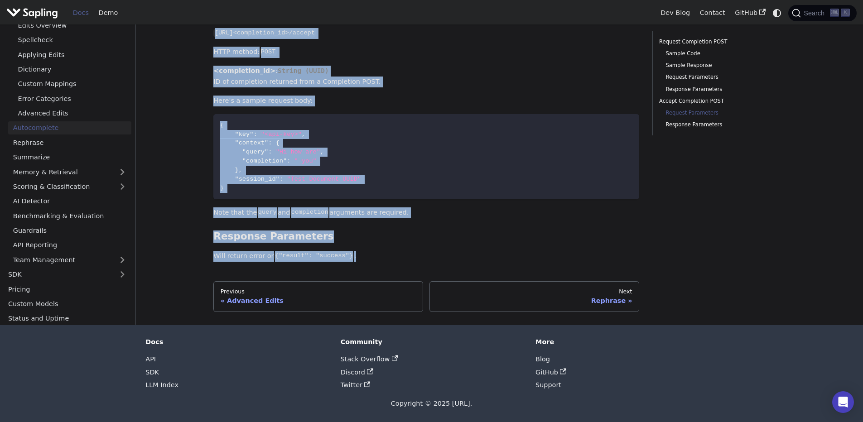  Describe the element at coordinates (822, 13) in the screenshot. I see `button: Search (Ctrl+K)` at that location.